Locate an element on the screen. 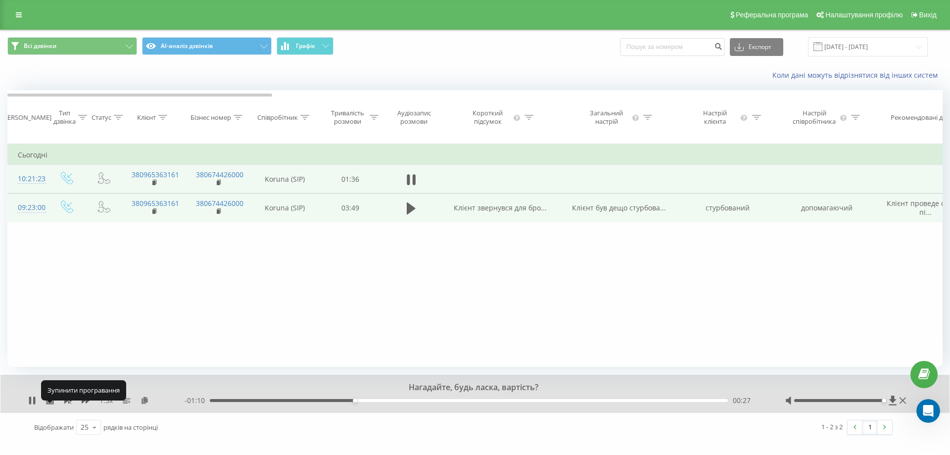 This screenshot has height=455, width=950. button: Головна is located at coordinates (164, 15).